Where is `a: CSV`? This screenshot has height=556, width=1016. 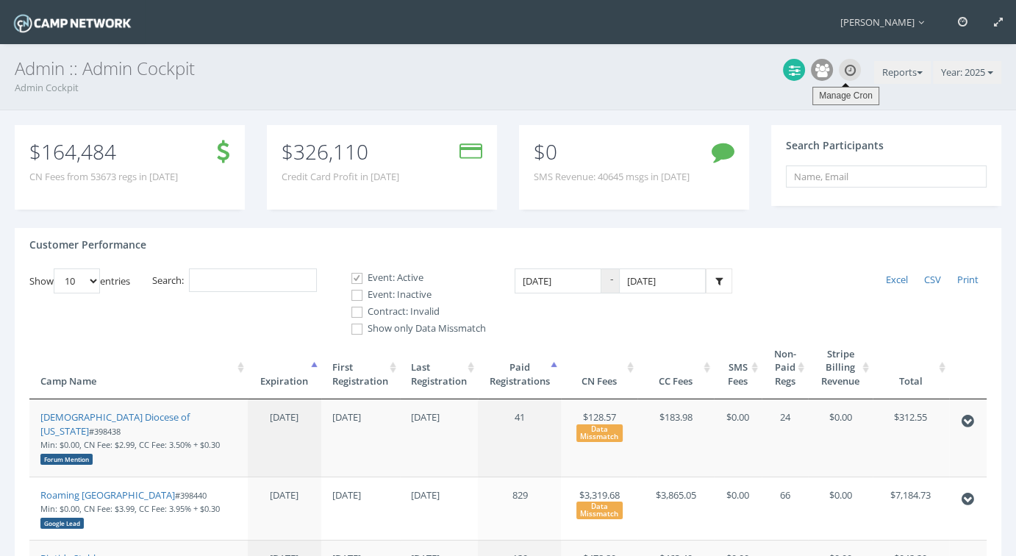 a: CSV is located at coordinates (932, 280).